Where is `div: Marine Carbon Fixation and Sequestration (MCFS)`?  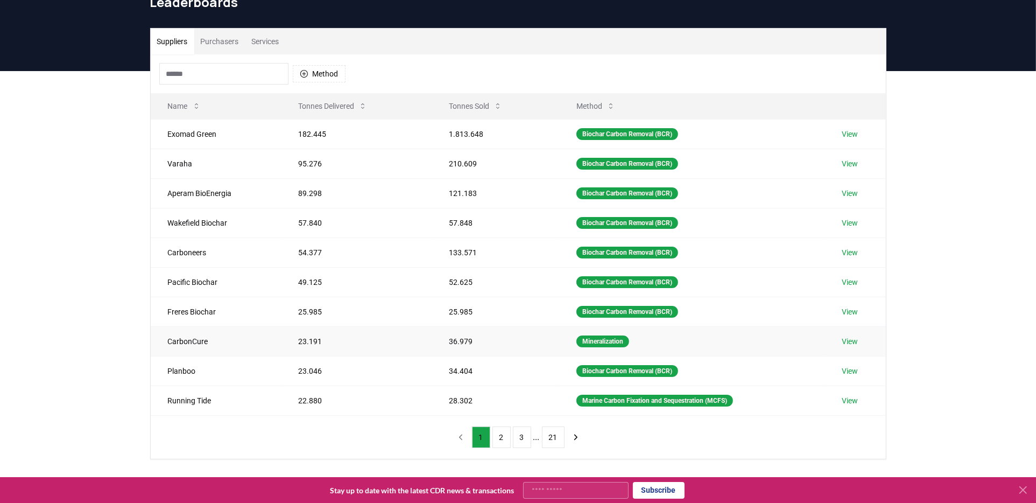 div: Marine Carbon Fixation and Sequestration (MCFS) is located at coordinates (655, 400).